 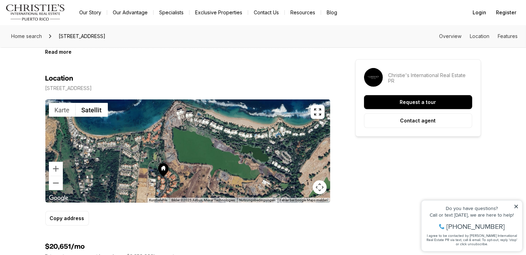 I want to click on a: Home search, so click(x=27, y=36).